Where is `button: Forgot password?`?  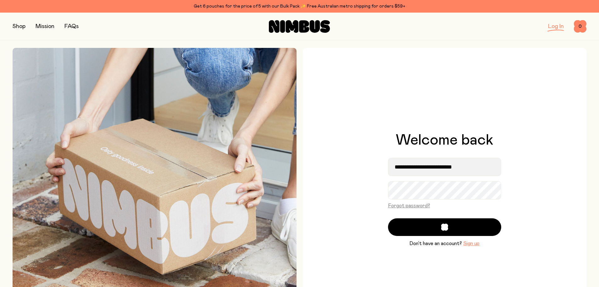
button: Forgot password? is located at coordinates (409, 205).